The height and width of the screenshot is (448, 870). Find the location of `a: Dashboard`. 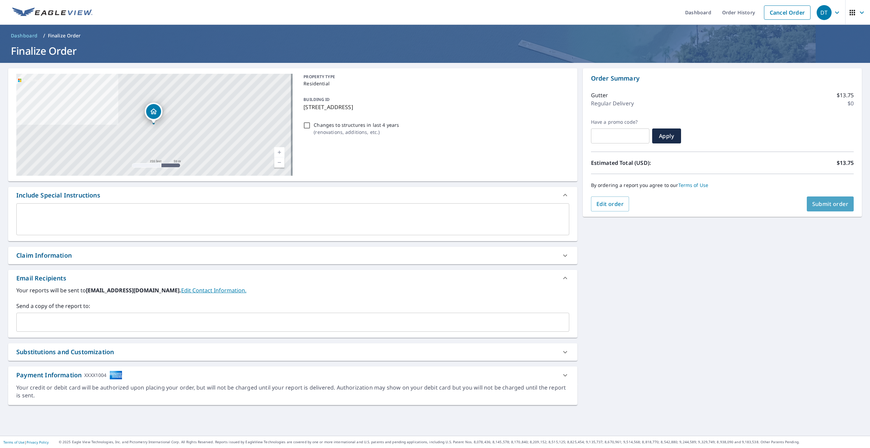

a: Dashboard is located at coordinates (24, 36).